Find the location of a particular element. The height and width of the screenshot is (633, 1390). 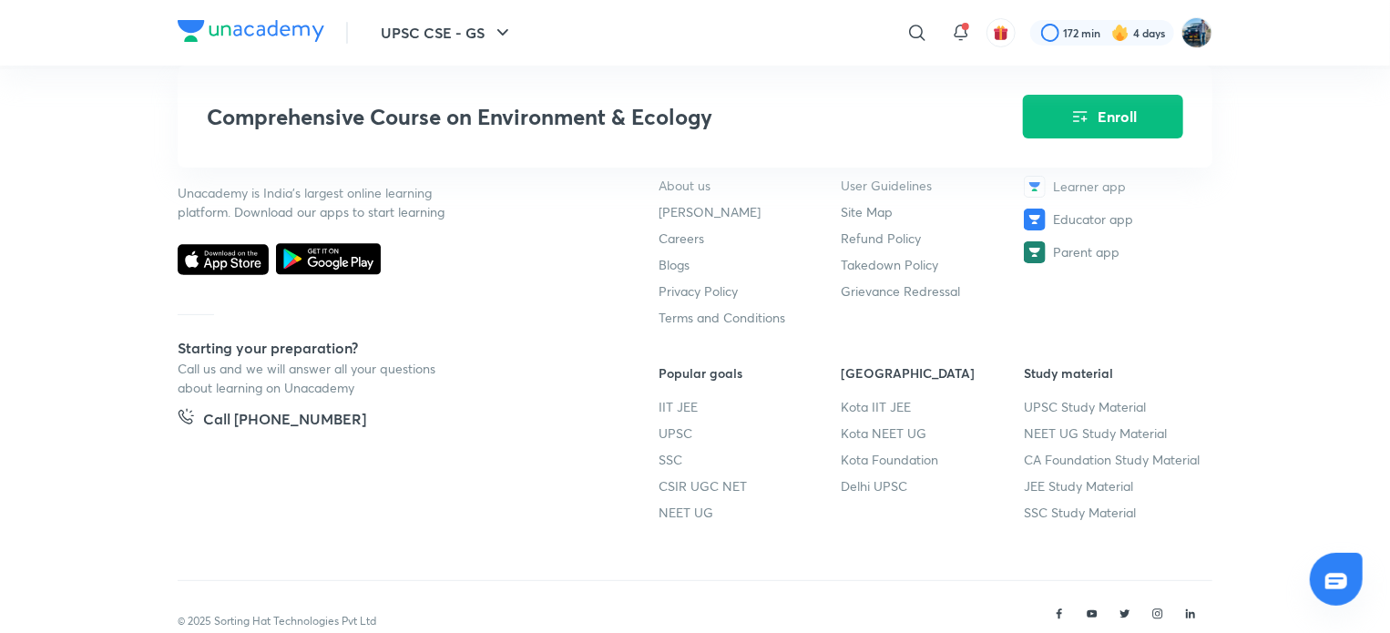

a: Parent app is located at coordinates (1115, 252).